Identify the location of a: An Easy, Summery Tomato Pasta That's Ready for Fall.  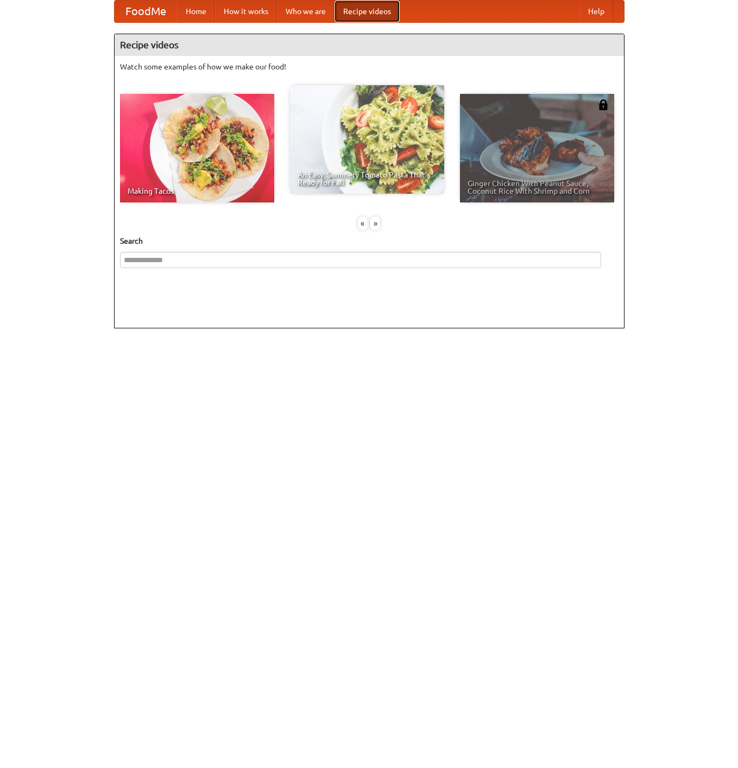
(367, 140).